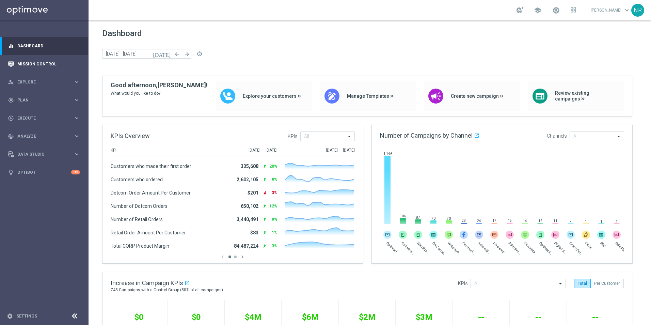 Image resolution: width=651 pixels, height=325 pixels. I want to click on div: lightbulb Optibot +10, so click(44, 172).